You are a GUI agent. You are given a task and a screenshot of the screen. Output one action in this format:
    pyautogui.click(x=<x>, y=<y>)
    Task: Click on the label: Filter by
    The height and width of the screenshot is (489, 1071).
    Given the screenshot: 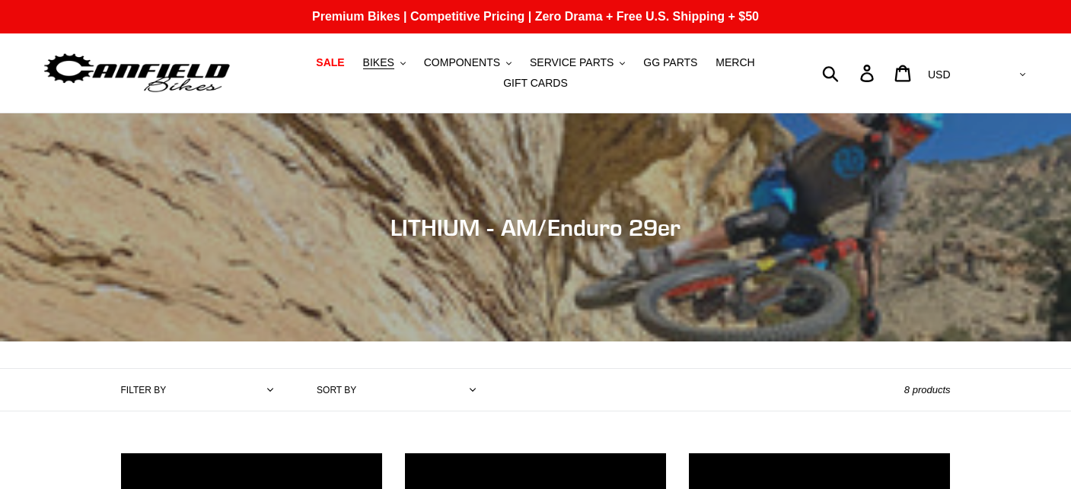 What is the action you would take?
    pyautogui.click(x=144, y=390)
    